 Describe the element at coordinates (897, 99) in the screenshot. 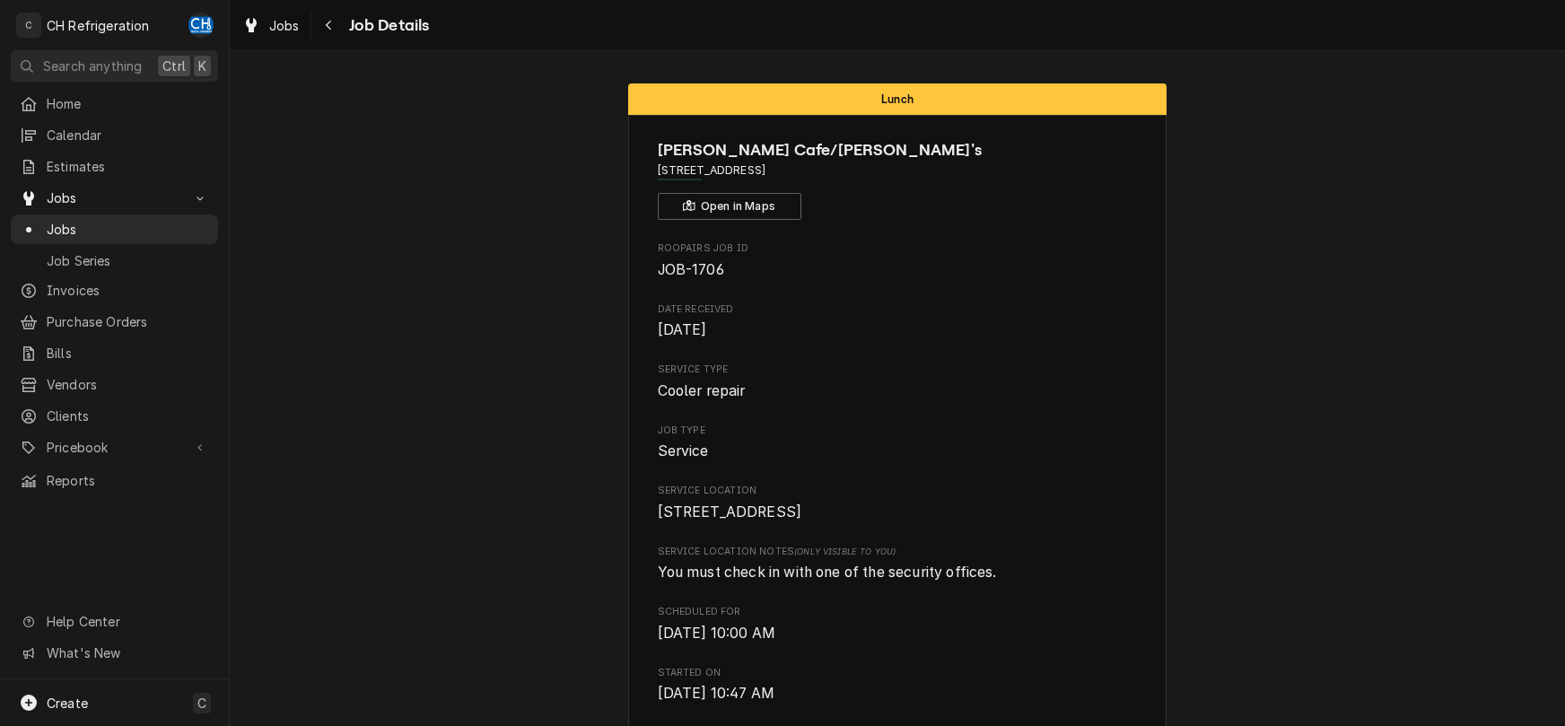

I see `span: Lunch` at that location.